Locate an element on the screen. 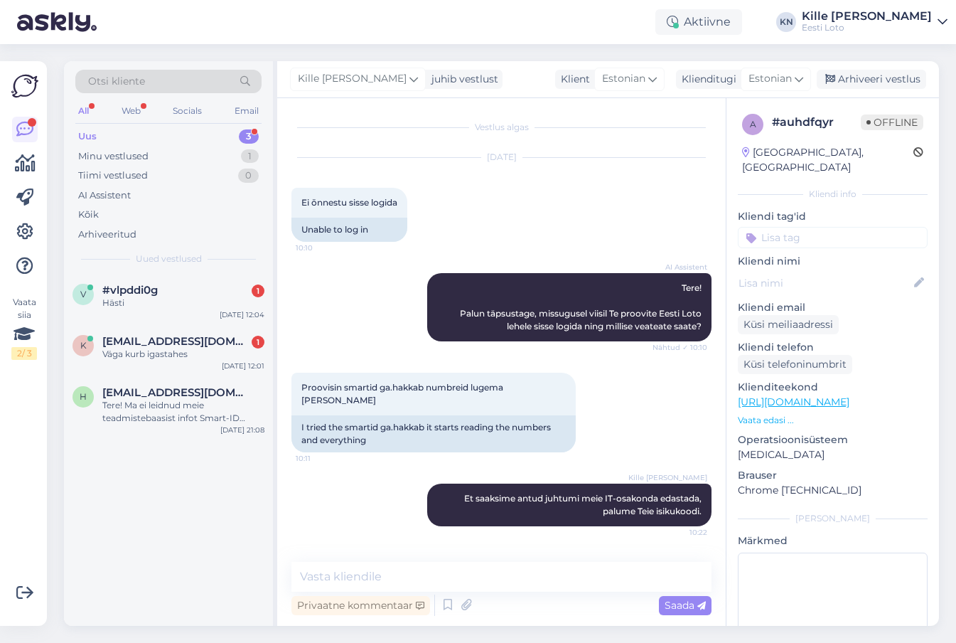  span: AI Assistent is located at coordinates (680, 267).